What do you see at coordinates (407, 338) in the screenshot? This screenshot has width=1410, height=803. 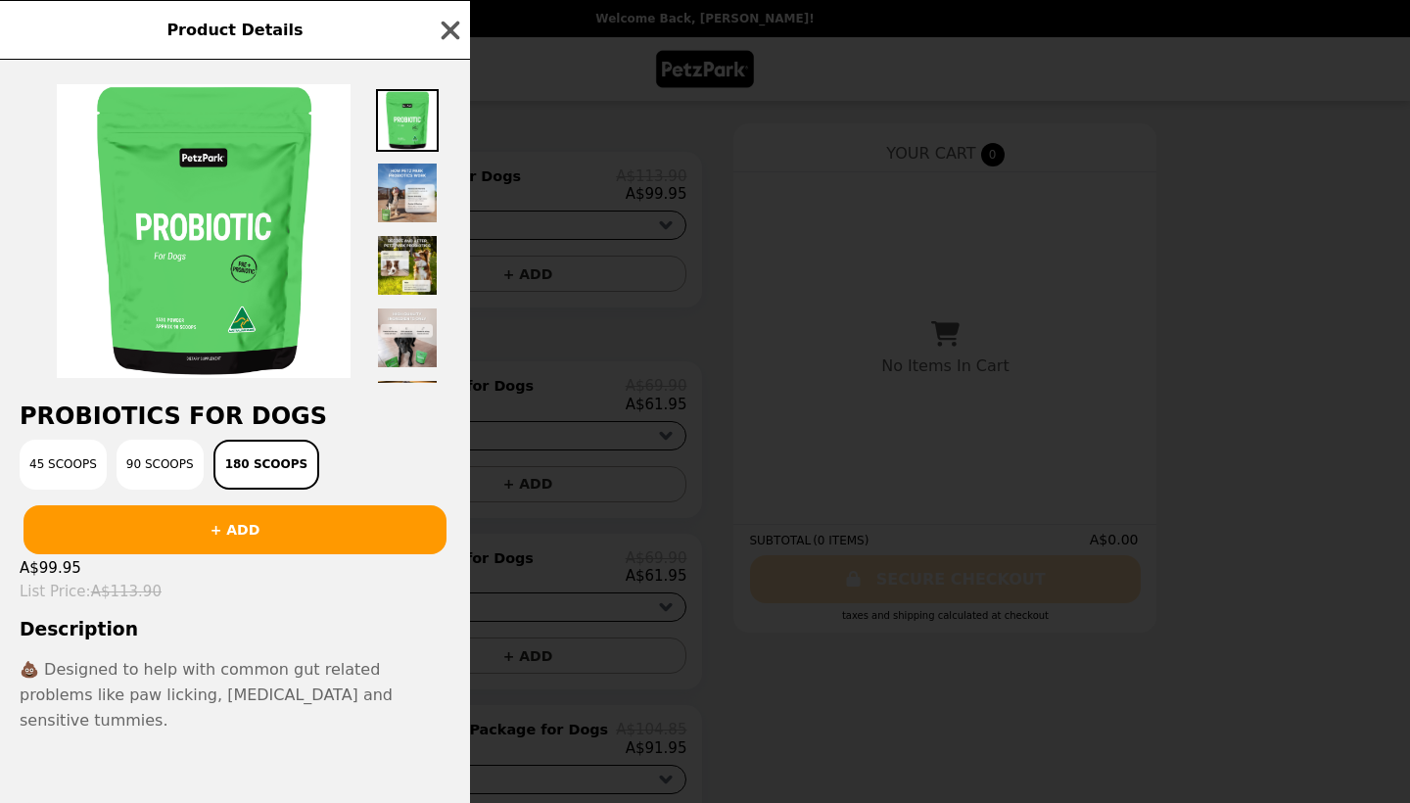 I see `img: Thumbnail 4` at bounding box center [407, 338].